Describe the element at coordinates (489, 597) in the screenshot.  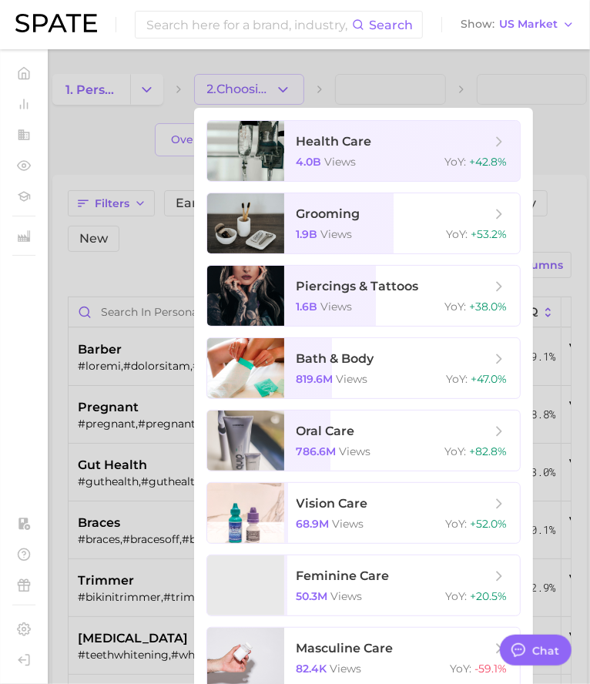
I see `span: +20.5%` at that location.